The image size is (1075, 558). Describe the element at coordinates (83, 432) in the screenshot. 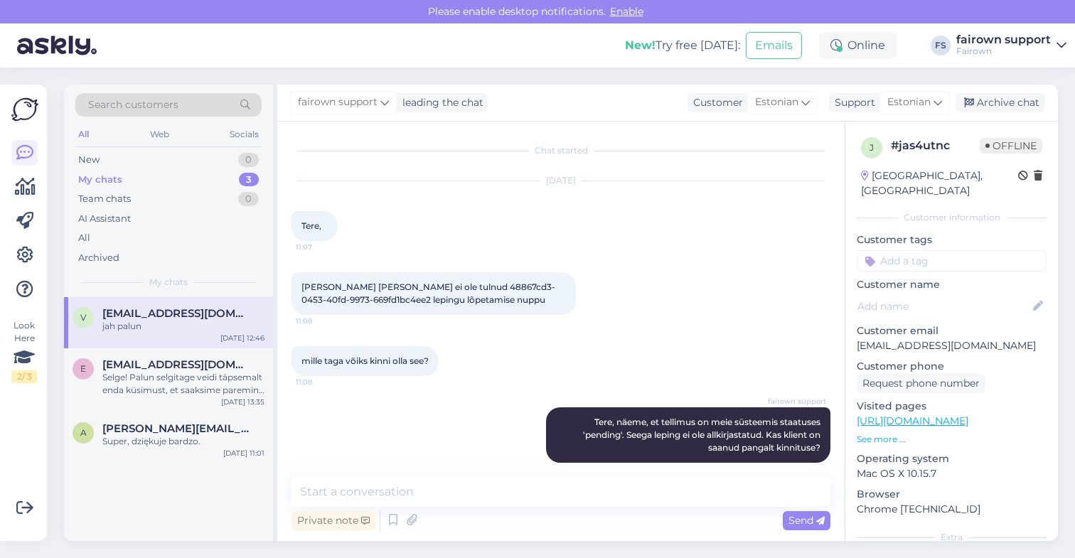

I see `span: a` at that location.